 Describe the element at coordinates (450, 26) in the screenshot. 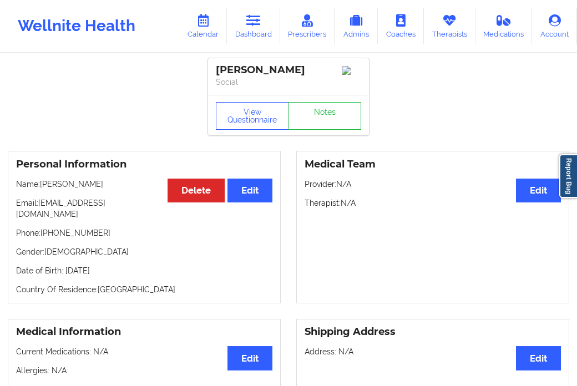

I see `a: Therapists` at that location.